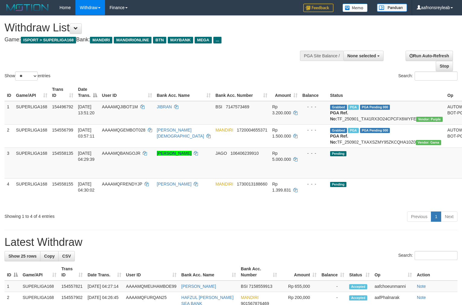 This screenshot has width=462, height=305. Describe the element at coordinates (120, 107) in the screenshot. I see `span: AAAAMQJIBOT1M` at that location.